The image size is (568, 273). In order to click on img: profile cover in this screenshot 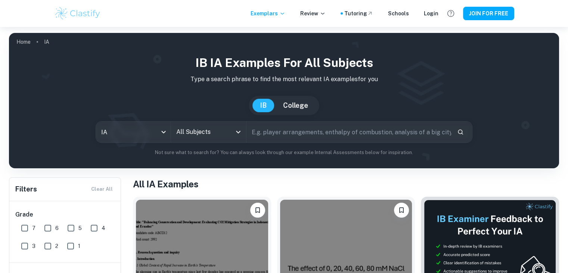, I will do `click(284, 101)`.